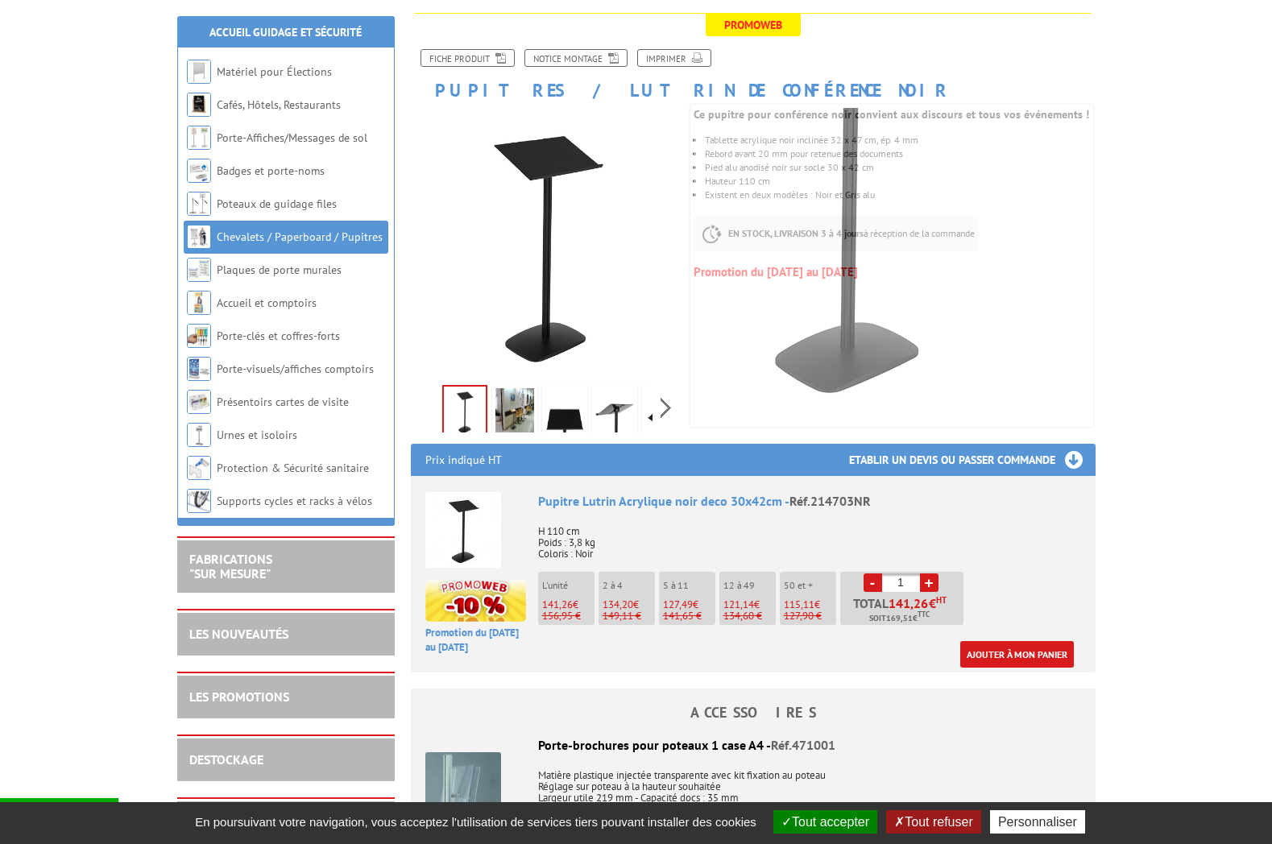 The image size is (1272, 844). I want to click on img: Porte-brochures pour poteaux 1 case A4, so click(463, 790).